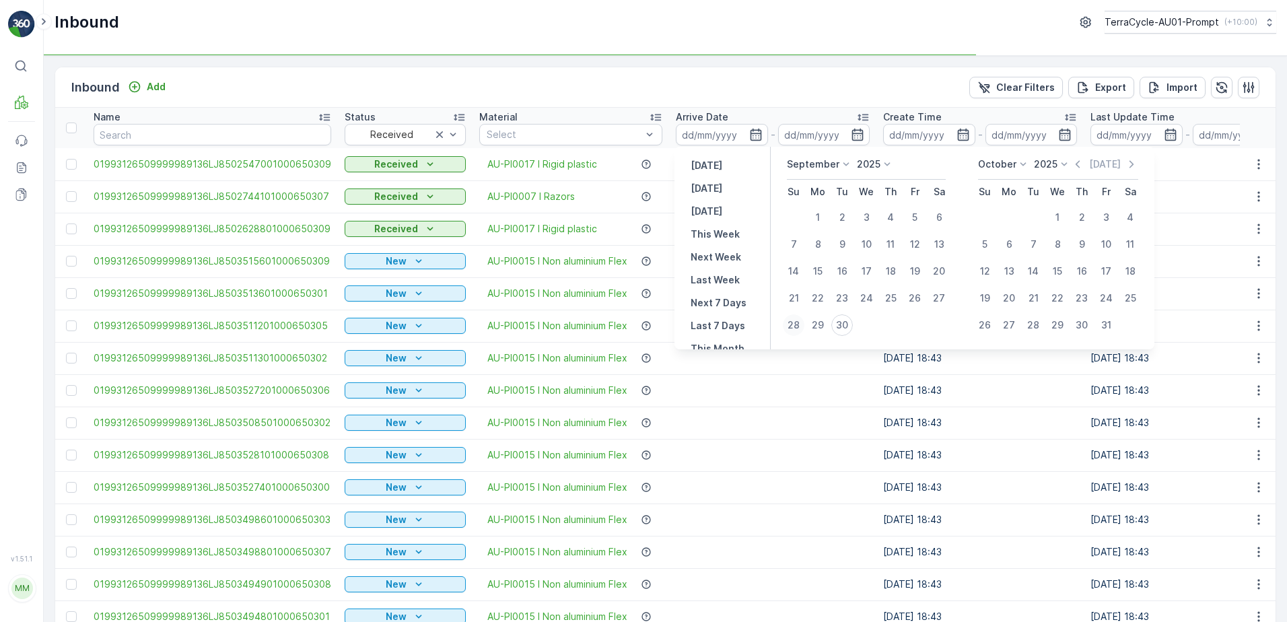  What do you see at coordinates (939, 217) in the screenshot?
I see `div: 6` at bounding box center [939, 217].